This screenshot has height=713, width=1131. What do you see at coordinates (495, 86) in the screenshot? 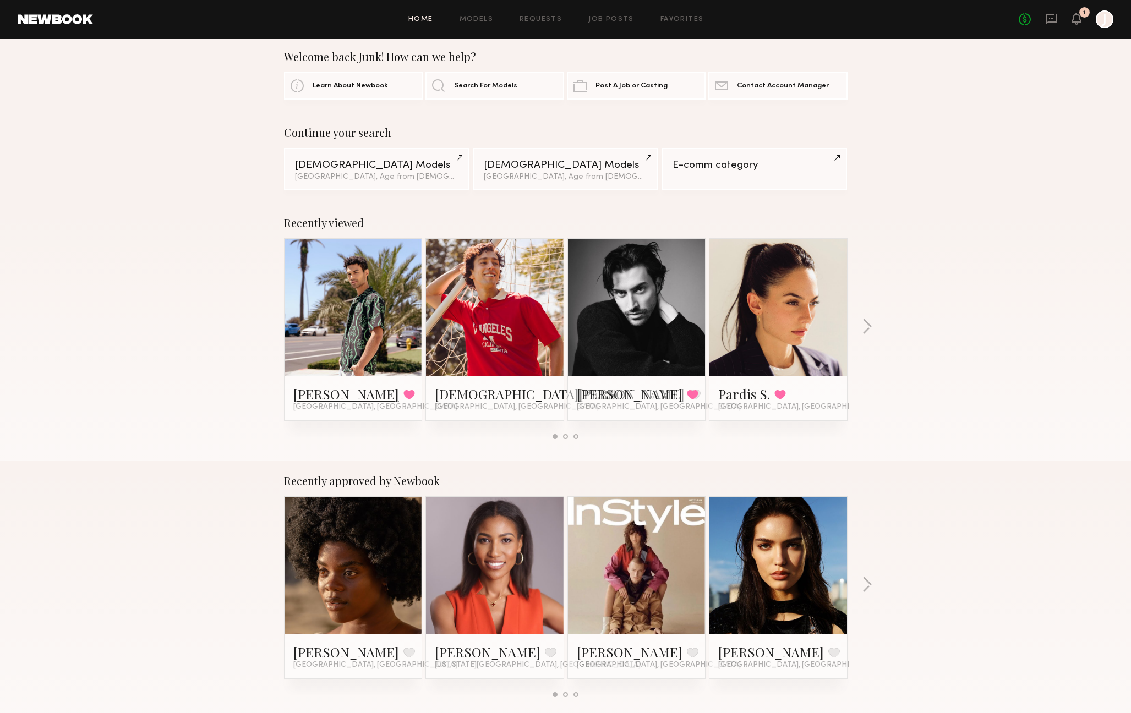
I see `a: Search For Models` at bounding box center [495, 86].